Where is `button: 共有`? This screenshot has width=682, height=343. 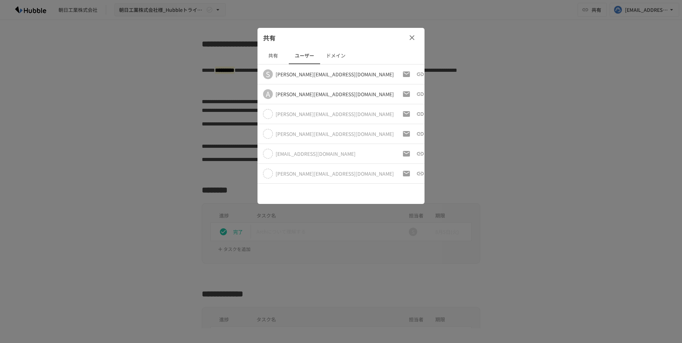 button: 共有 is located at coordinates (273, 56).